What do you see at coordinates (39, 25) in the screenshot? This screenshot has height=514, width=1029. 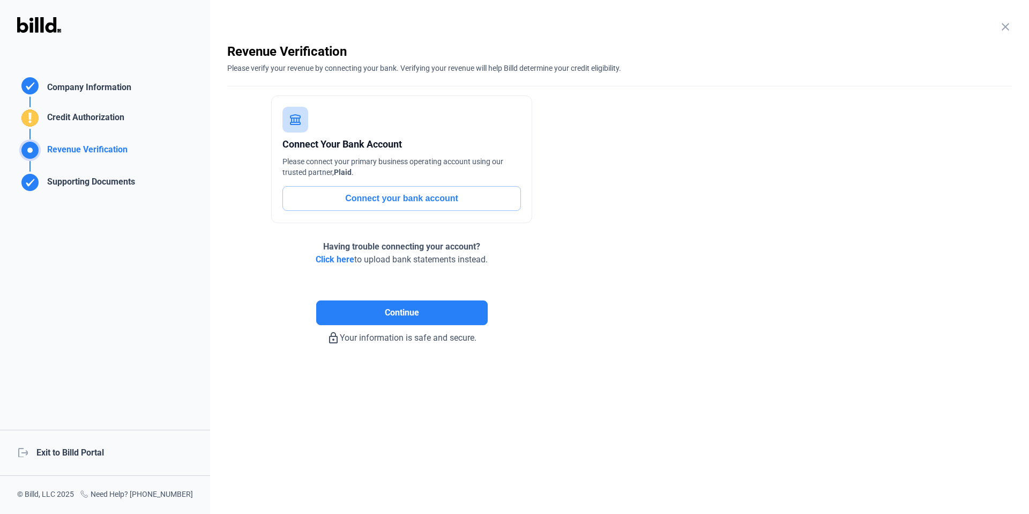 I see `img: Billd Logo` at bounding box center [39, 25].